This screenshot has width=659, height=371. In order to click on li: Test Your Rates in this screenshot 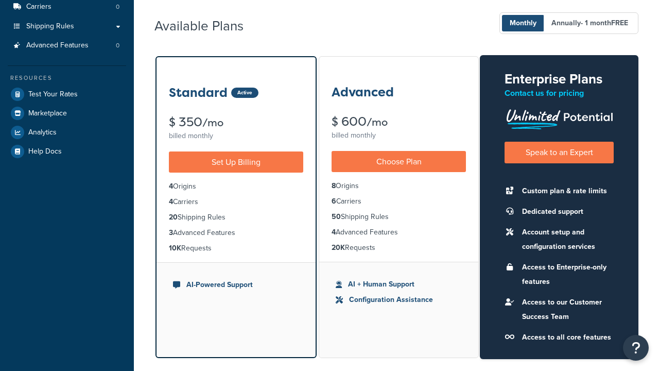, I will do `click(67, 94)`.